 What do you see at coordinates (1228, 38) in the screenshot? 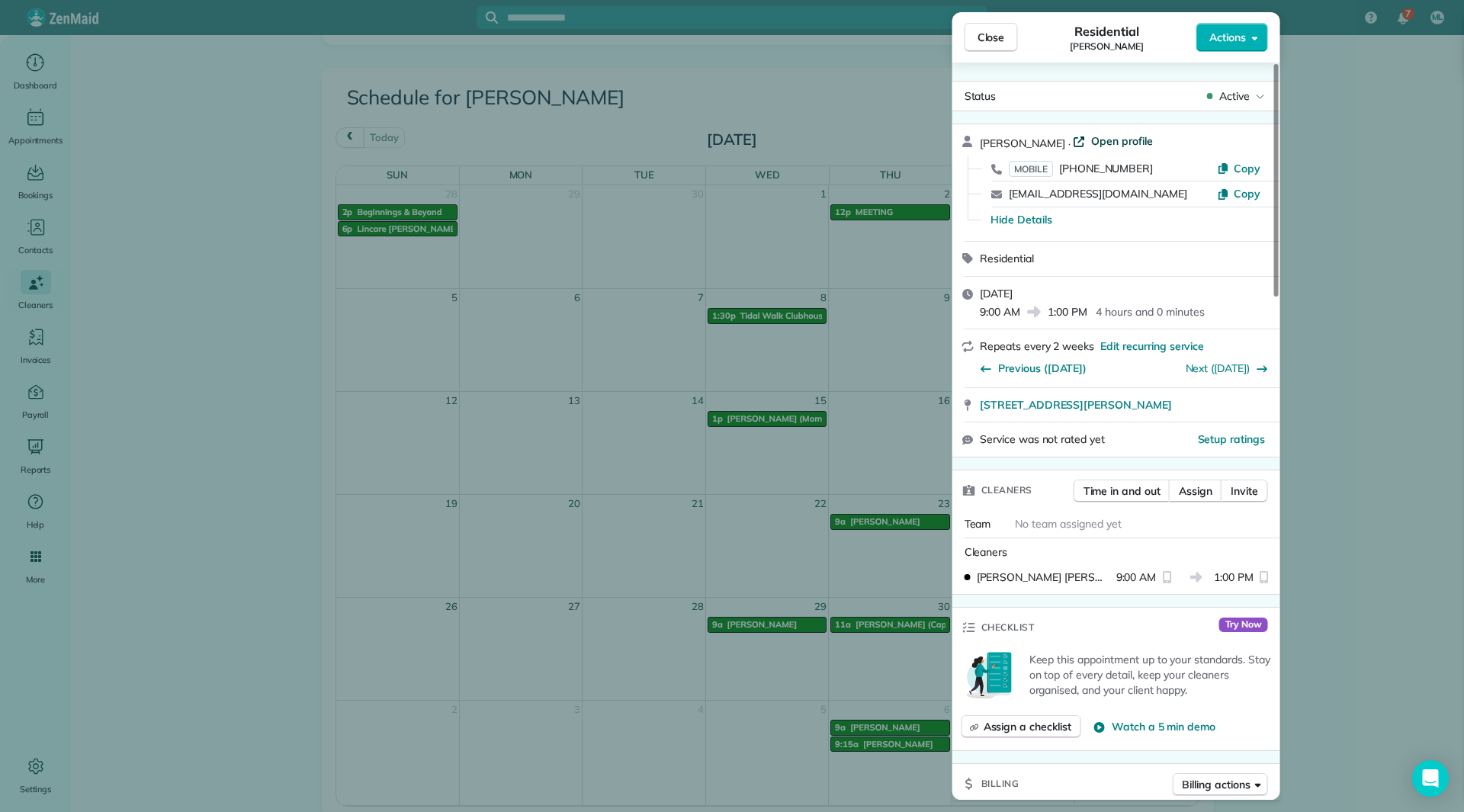
I see `span: Actions` at bounding box center [1228, 38].